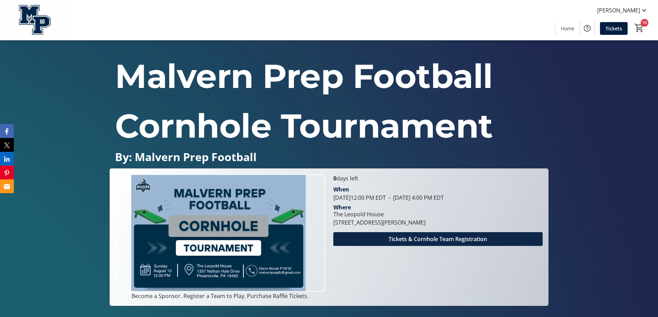 This screenshot has width=658, height=317. I want to click on p: Become a Sponsor. Register a Team to Play. Purchase Raffle Tickets., so click(220, 296).